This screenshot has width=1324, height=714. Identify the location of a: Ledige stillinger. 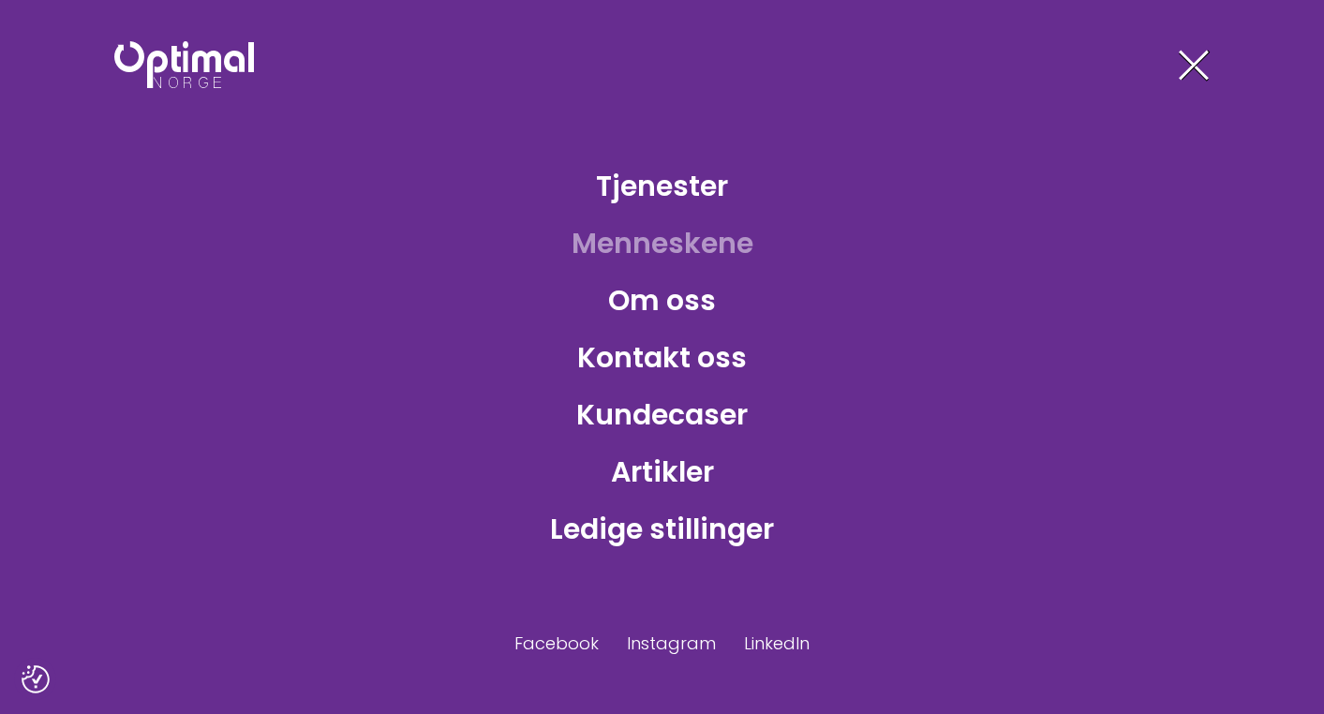
(661, 528).